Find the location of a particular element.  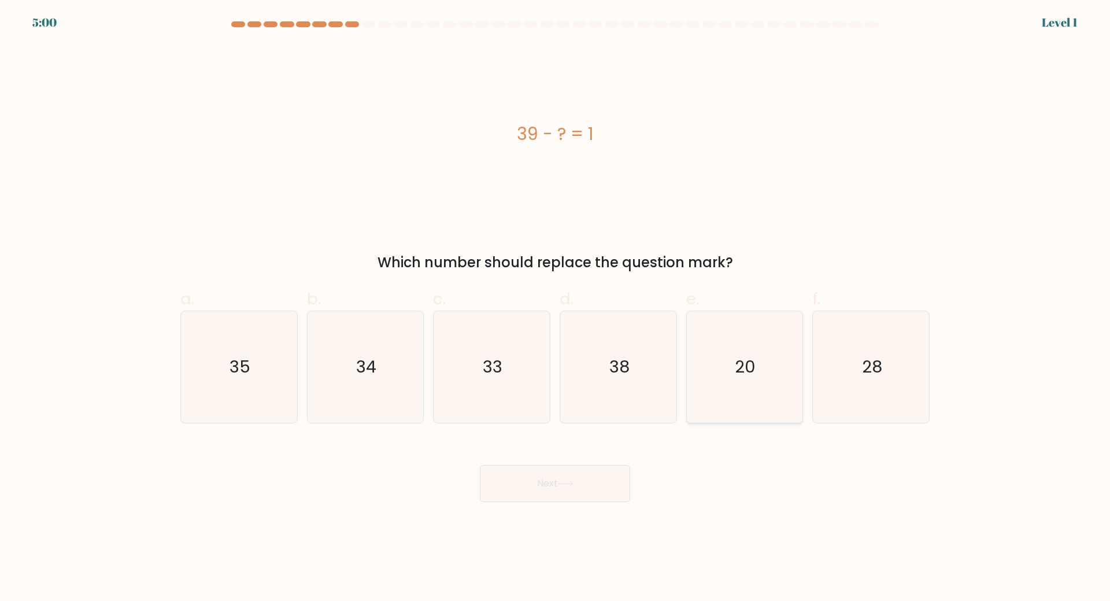

span: d. is located at coordinates (567, 298).